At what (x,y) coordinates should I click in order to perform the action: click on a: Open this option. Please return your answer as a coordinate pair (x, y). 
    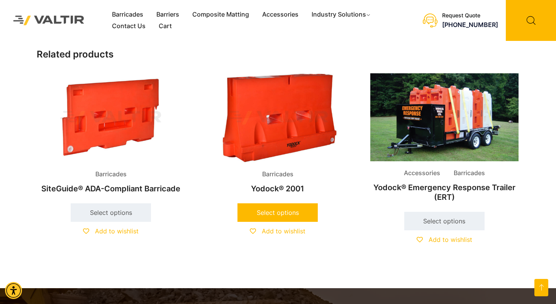
    Looking at the image, I should click on (541, 288).